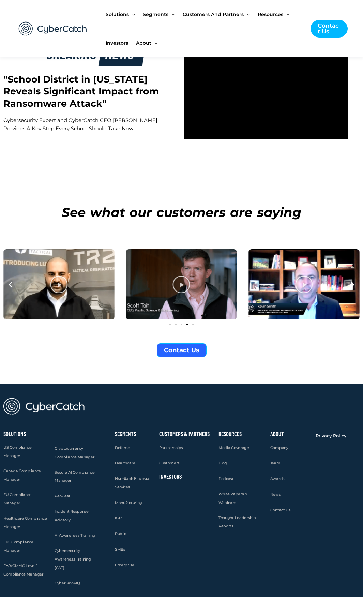 This screenshot has width=363, height=597. I want to click on a: Blog, so click(223, 463).